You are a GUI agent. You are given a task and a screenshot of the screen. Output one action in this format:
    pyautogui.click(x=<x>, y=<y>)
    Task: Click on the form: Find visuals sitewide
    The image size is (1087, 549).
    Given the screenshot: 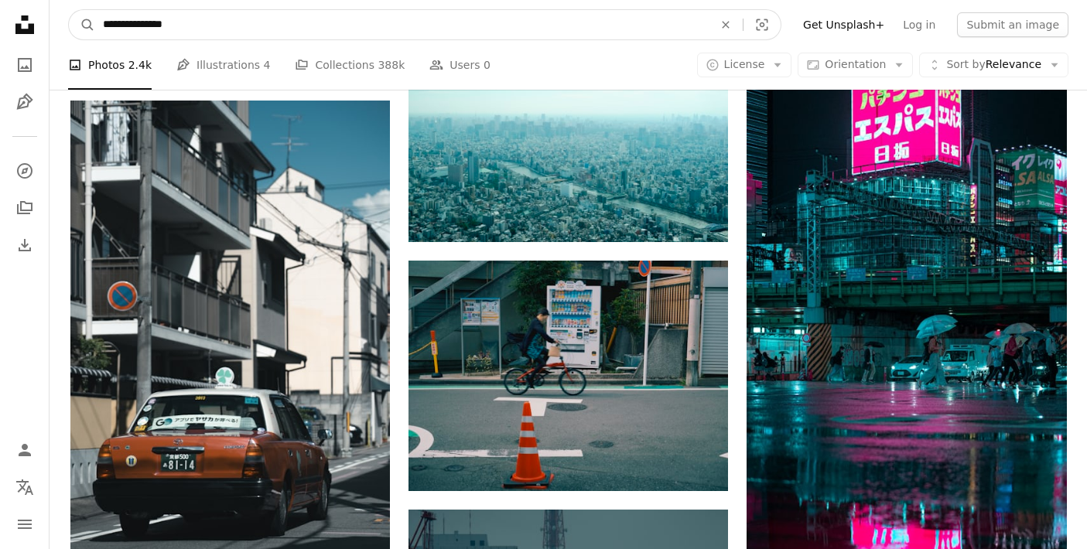 What is the action you would take?
    pyautogui.click(x=425, y=25)
    